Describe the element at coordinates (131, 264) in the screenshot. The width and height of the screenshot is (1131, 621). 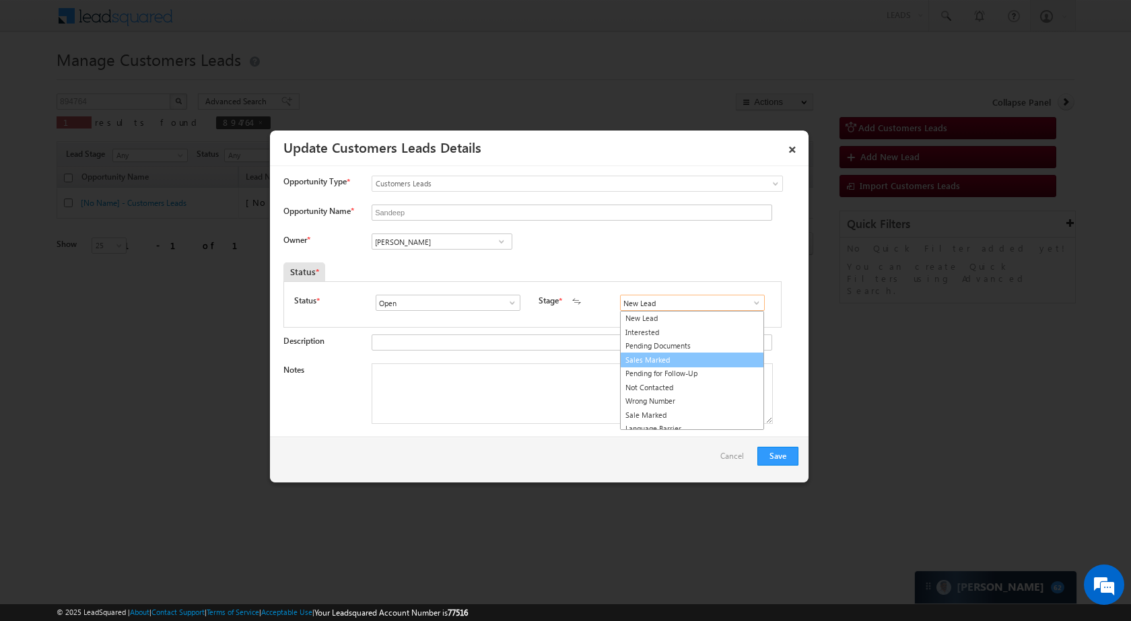
I see `textarea: Type your message and hit 'Enter'` at that location.